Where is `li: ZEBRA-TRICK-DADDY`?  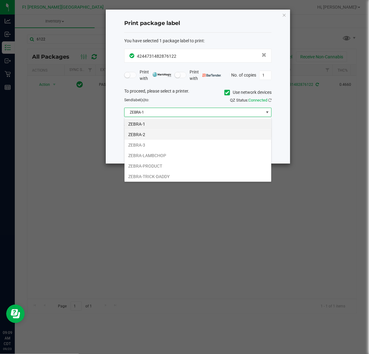
li: ZEBRA-TRICK-DADDY is located at coordinates (198, 176).